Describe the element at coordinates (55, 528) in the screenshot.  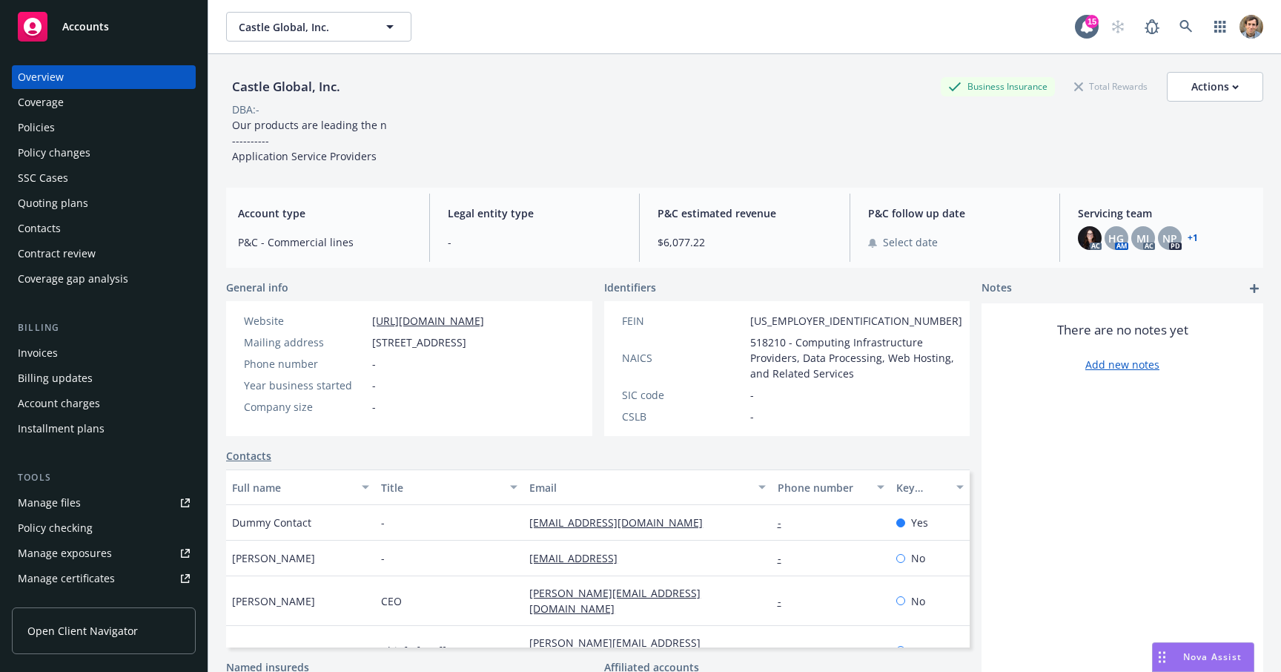
I see `div: Policy checking` at that location.